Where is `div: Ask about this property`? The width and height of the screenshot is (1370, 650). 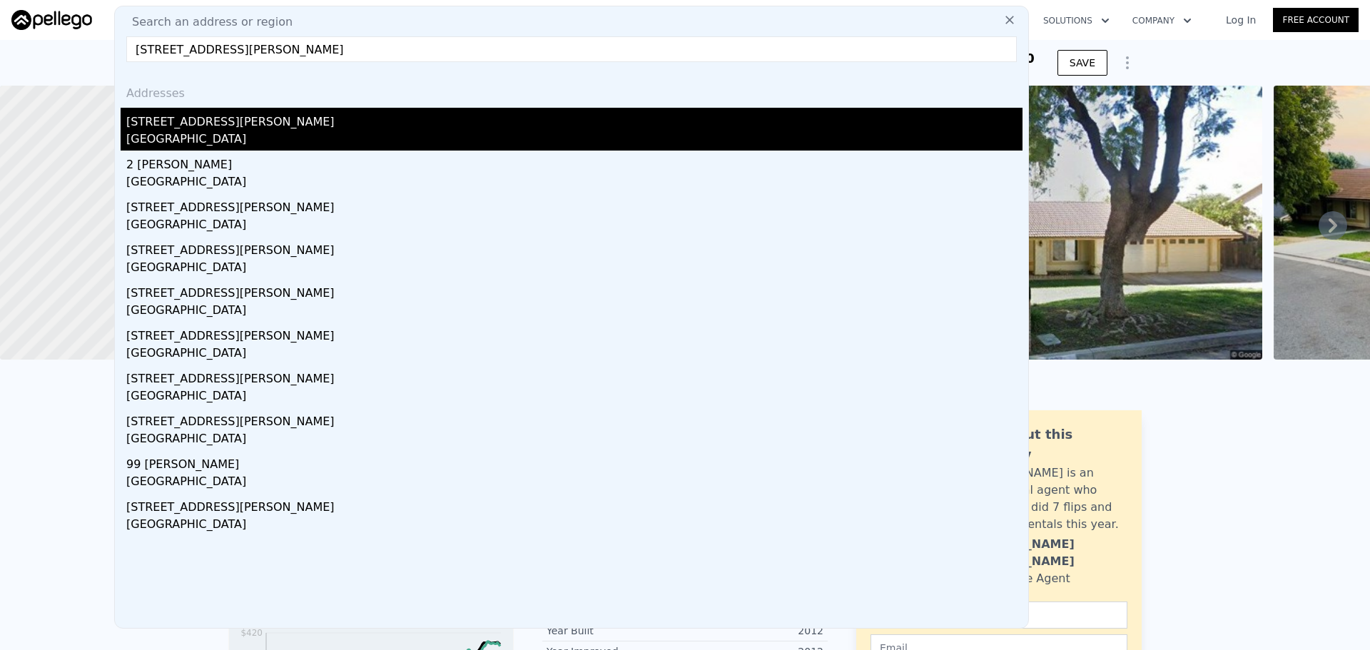 div: Ask about this property is located at coordinates (1047, 444).